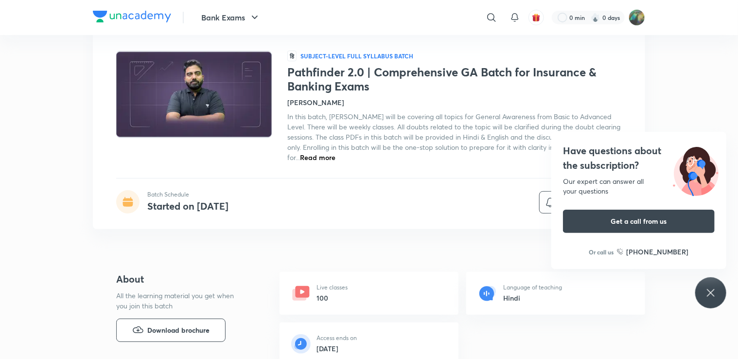 Image resolution: width=738 pixels, height=359 pixels. What do you see at coordinates (536, 17) in the screenshot?
I see `img: avatar` at bounding box center [536, 17].